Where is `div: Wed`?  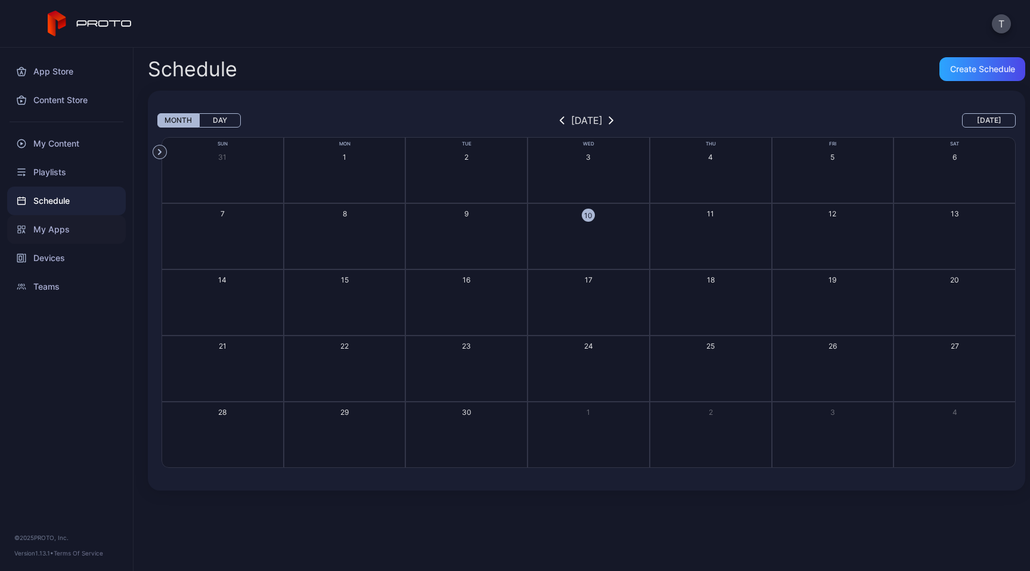 div: Wed is located at coordinates (589, 144).